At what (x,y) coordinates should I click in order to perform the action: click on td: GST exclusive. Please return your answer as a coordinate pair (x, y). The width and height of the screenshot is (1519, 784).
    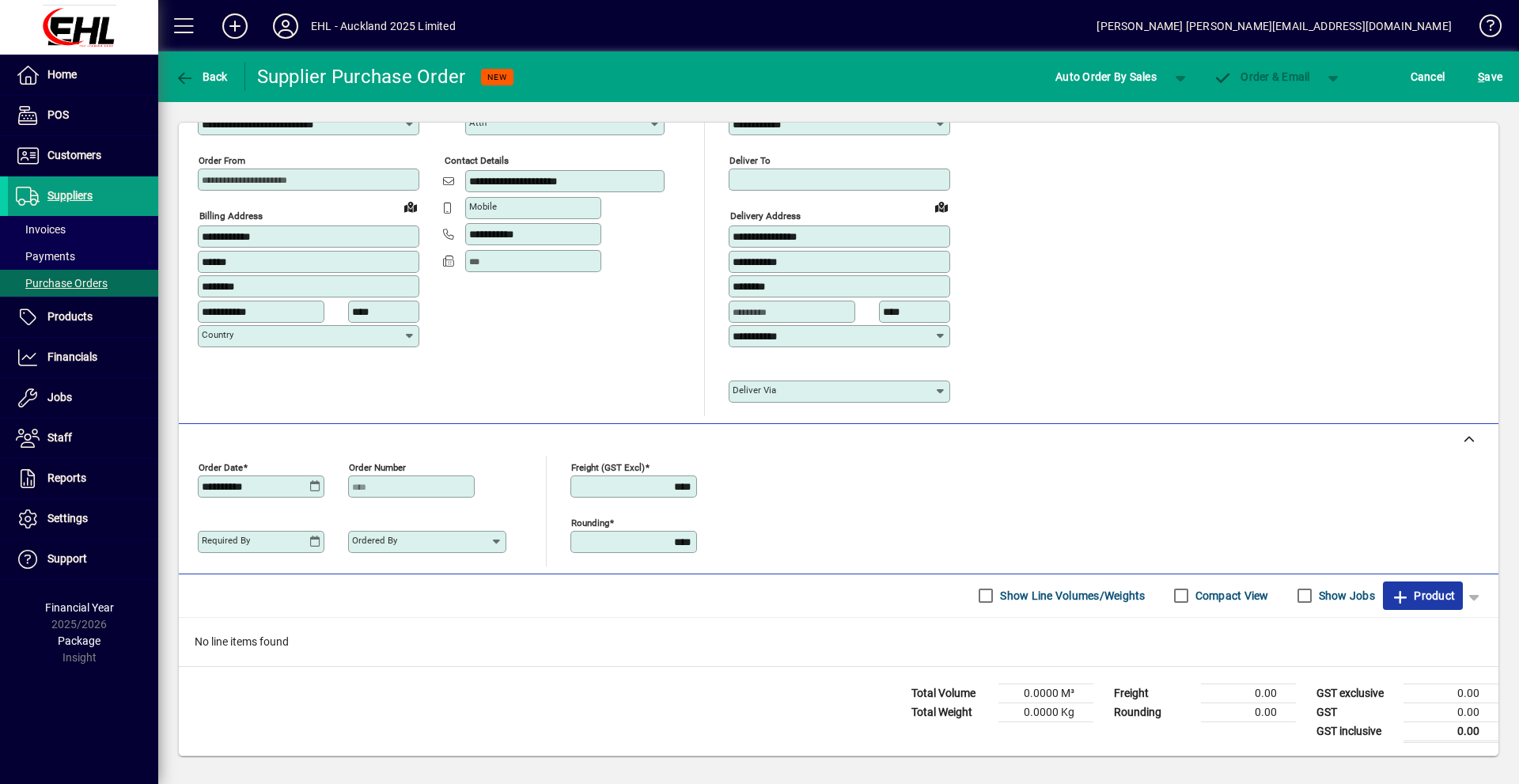
    Looking at the image, I should click on (1356, 693).